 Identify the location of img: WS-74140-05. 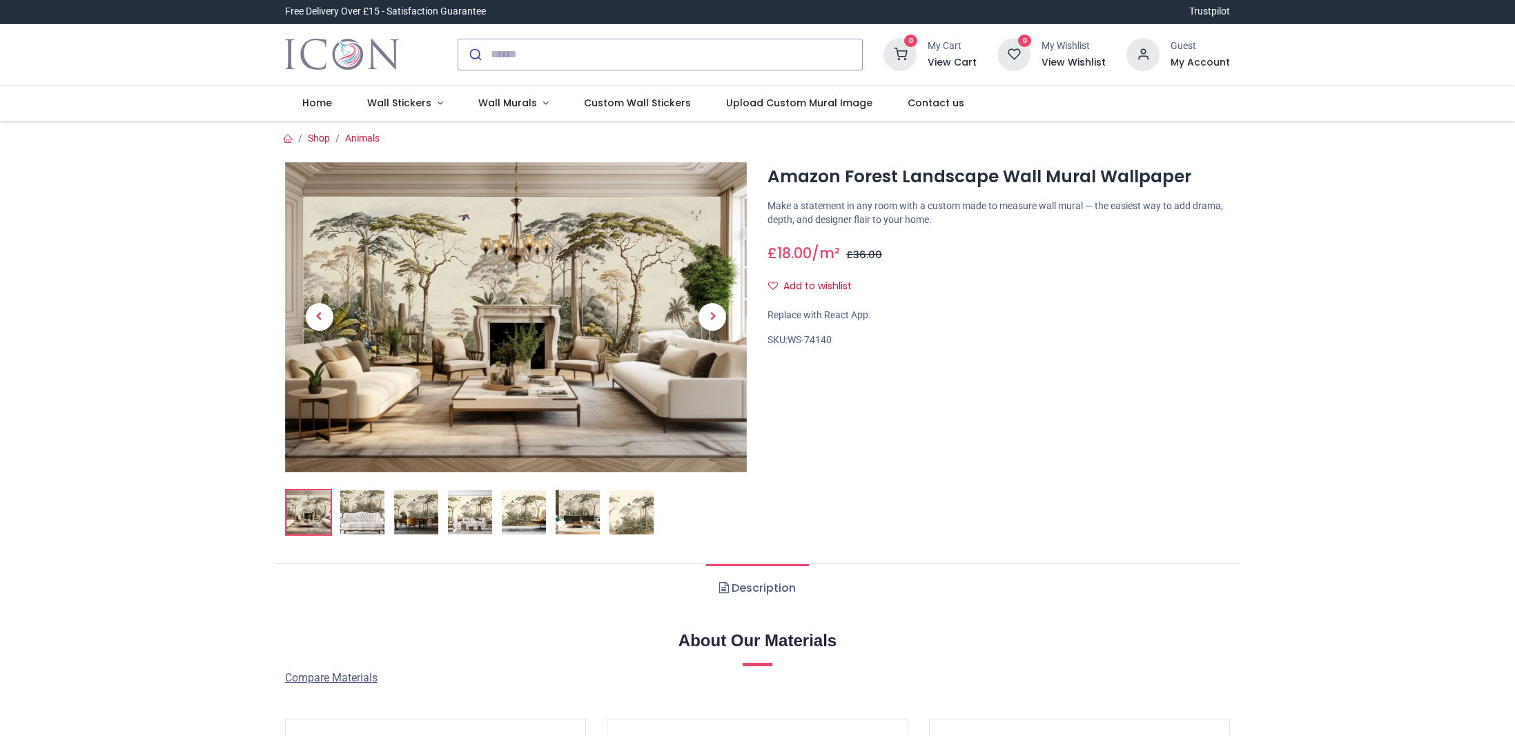
(524, 512).